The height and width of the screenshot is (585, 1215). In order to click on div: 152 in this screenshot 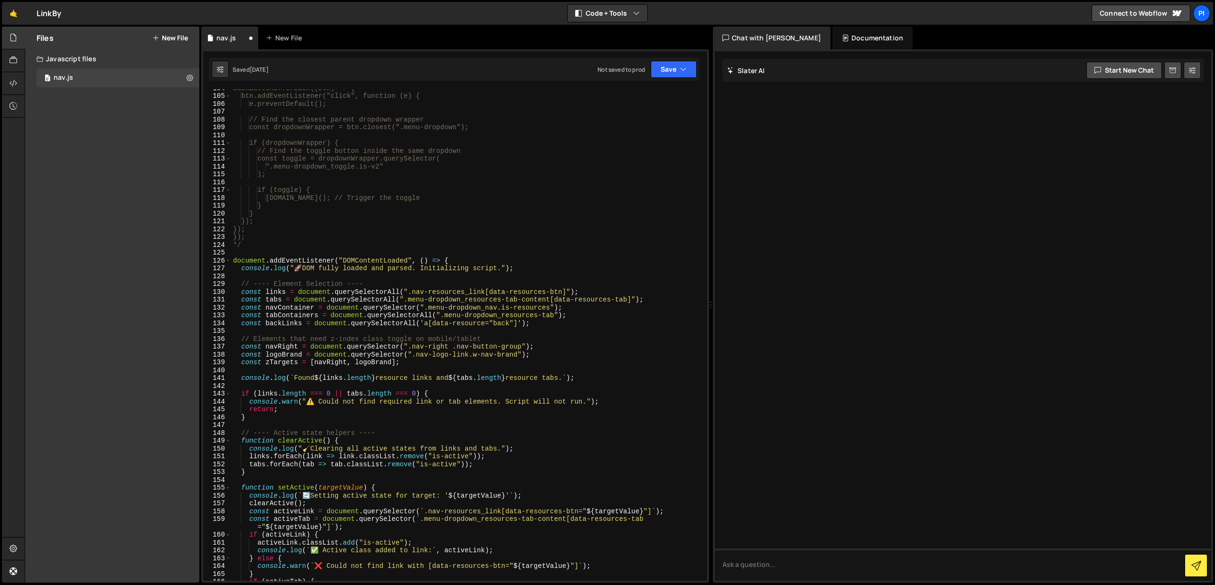, I will do `click(217, 464)`.